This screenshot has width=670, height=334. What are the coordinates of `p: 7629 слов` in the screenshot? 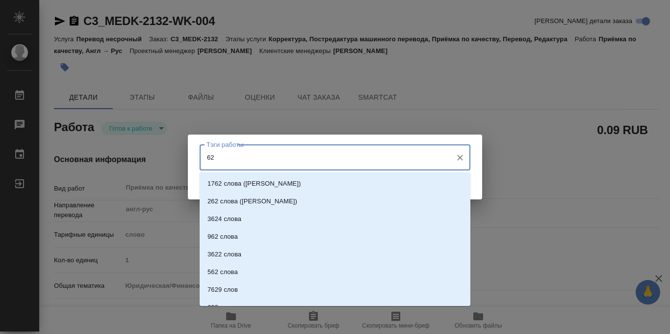 It's located at (223, 289).